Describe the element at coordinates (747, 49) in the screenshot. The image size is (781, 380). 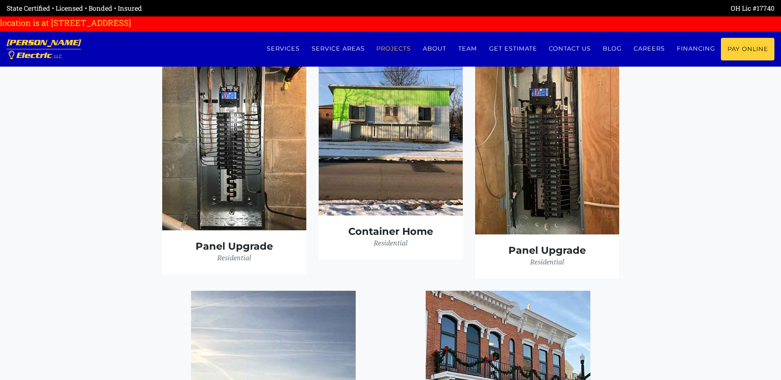
I see `a: Pay Online` at that location.